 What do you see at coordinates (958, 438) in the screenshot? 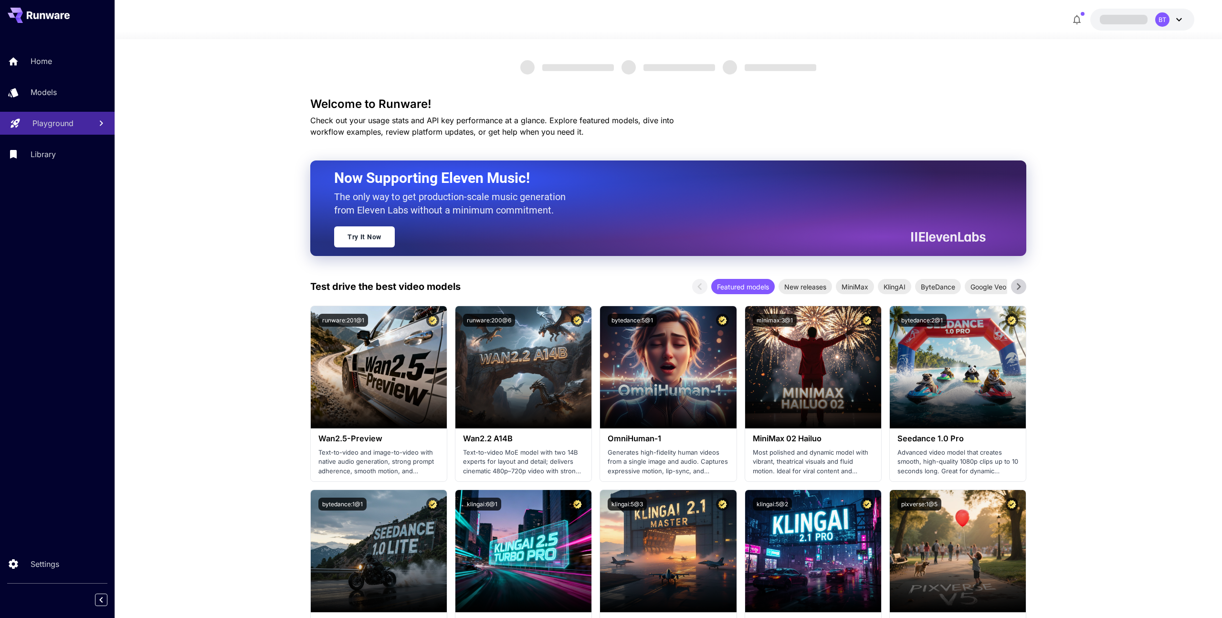
I see `h3: Seedance 1.0 Pro` at bounding box center [958, 438].